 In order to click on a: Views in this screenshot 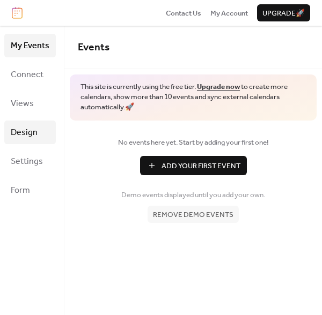, I will do `click(30, 103)`.